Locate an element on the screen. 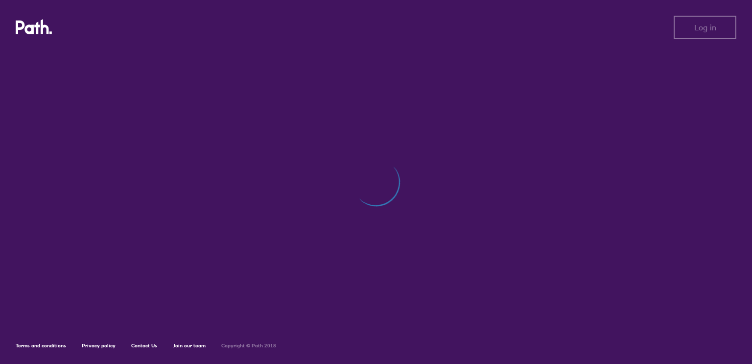 The height and width of the screenshot is (364, 752). a: Privacy policy is located at coordinates (98, 345).